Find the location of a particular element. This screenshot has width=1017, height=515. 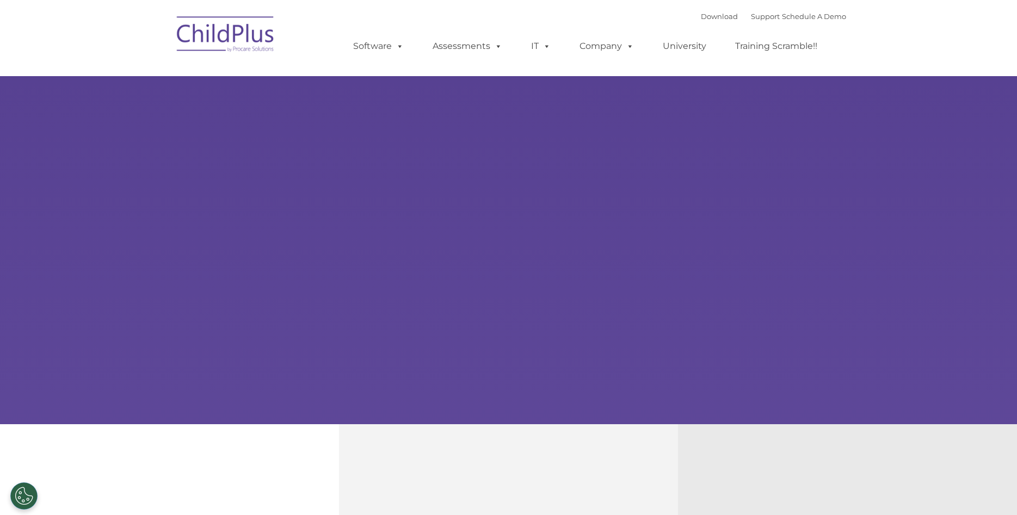

a: Training Scramble!! is located at coordinates (776, 46).